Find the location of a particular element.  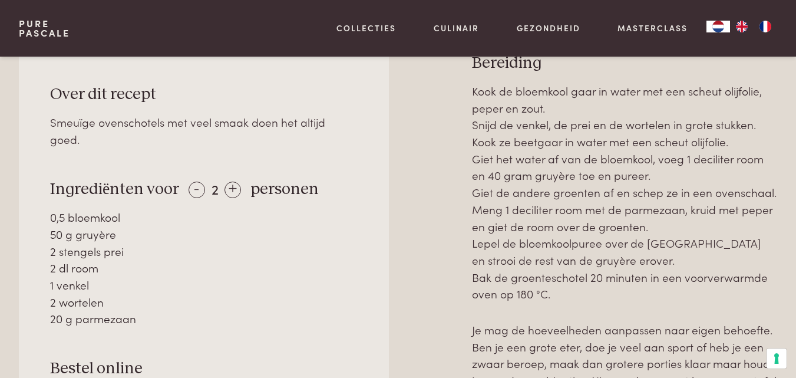

h3: Bereiding is located at coordinates (624, 63).